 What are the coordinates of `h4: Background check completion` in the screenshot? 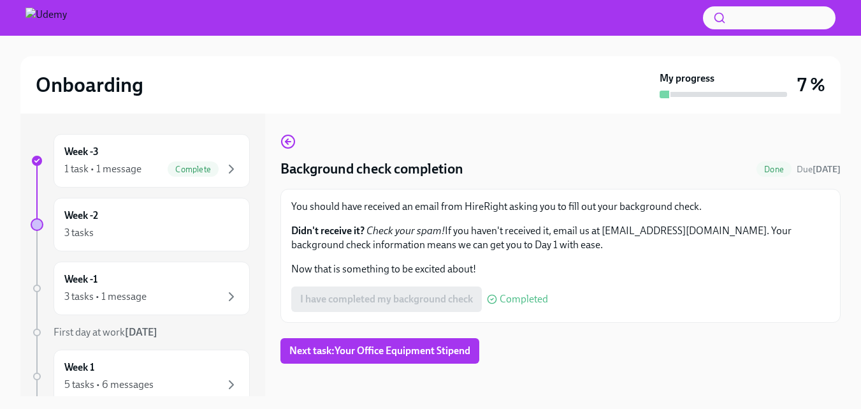 It's located at (372, 169).